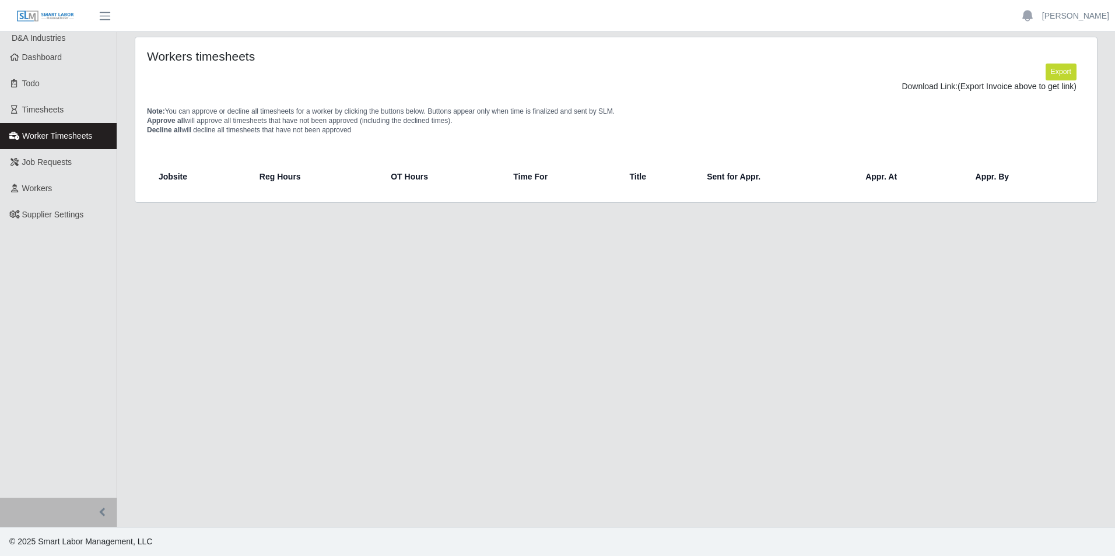 The width and height of the screenshot is (1115, 556). What do you see at coordinates (443, 177) in the screenshot?
I see `th: OT Hours` at bounding box center [443, 177].